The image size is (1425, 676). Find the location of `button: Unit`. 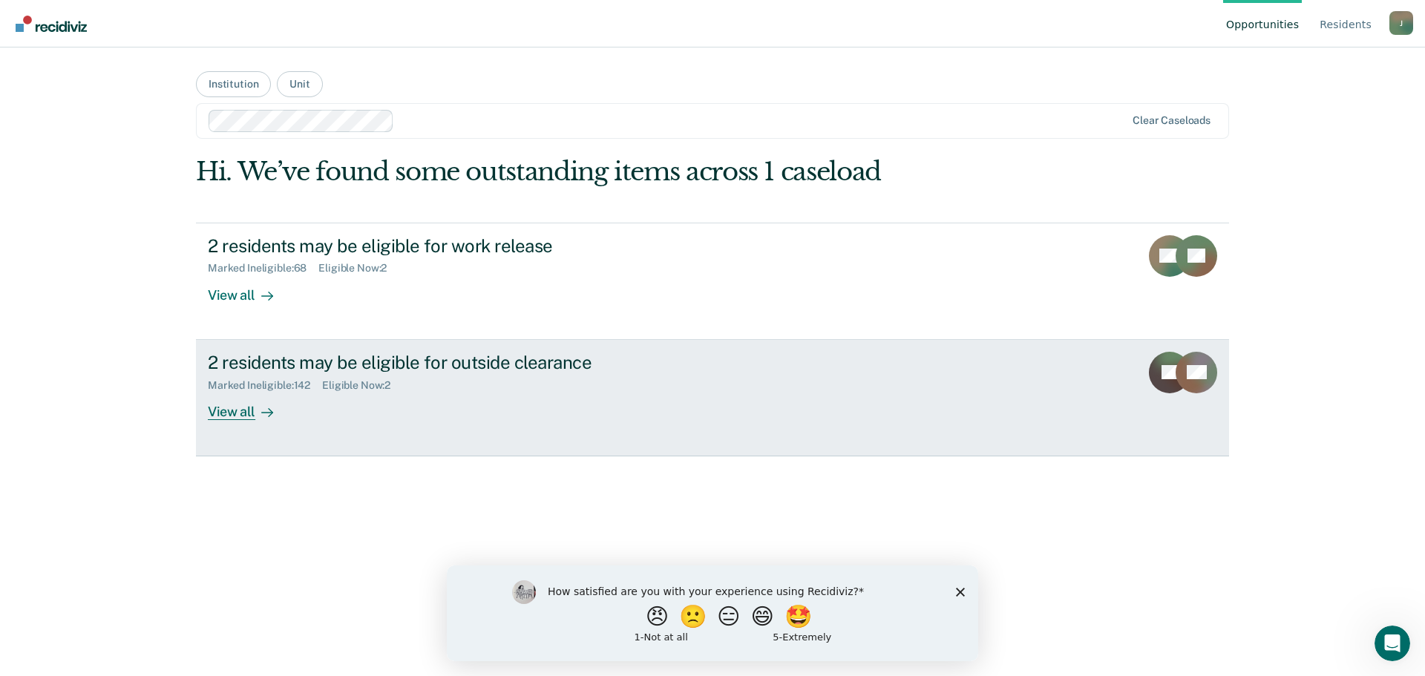

button: Unit is located at coordinates (299, 84).